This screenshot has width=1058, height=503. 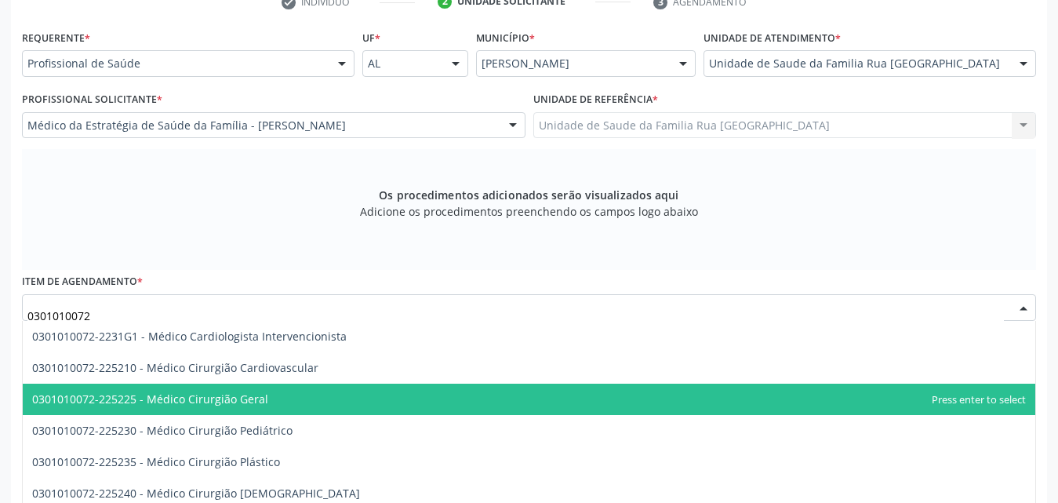 I want to click on span: Profissional de Saúde, so click(x=175, y=64).